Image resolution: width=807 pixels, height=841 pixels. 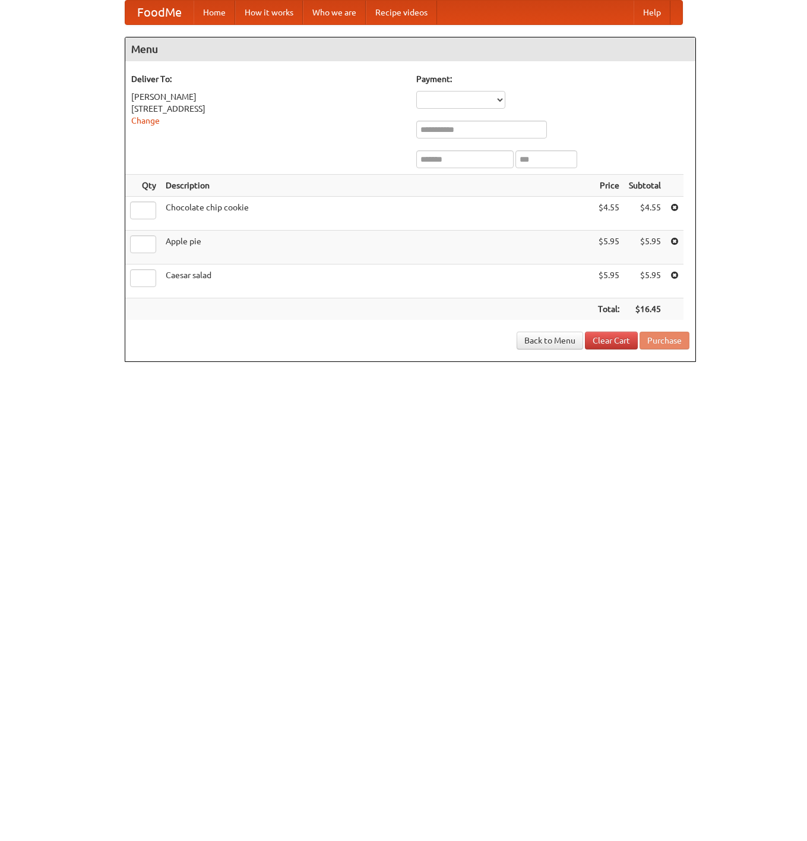 I want to click on td: Apple pie, so click(x=377, y=247).